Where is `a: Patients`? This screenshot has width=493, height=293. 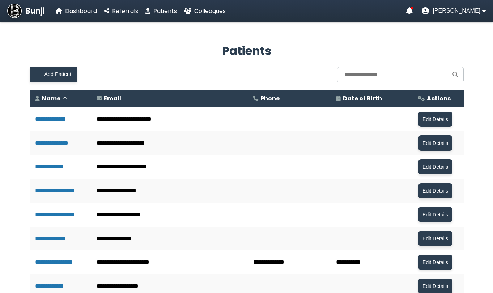 a: Patients is located at coordinates (161, 11).